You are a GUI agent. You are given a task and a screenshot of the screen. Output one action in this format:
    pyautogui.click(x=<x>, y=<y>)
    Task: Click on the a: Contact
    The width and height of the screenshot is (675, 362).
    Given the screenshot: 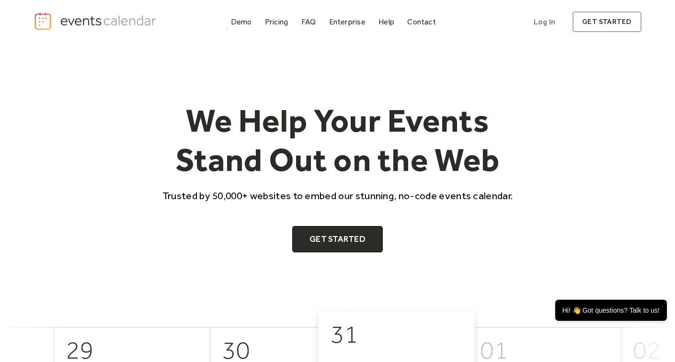 What is the action you would take?
    pyautogui.click(x=422, y=22)
    